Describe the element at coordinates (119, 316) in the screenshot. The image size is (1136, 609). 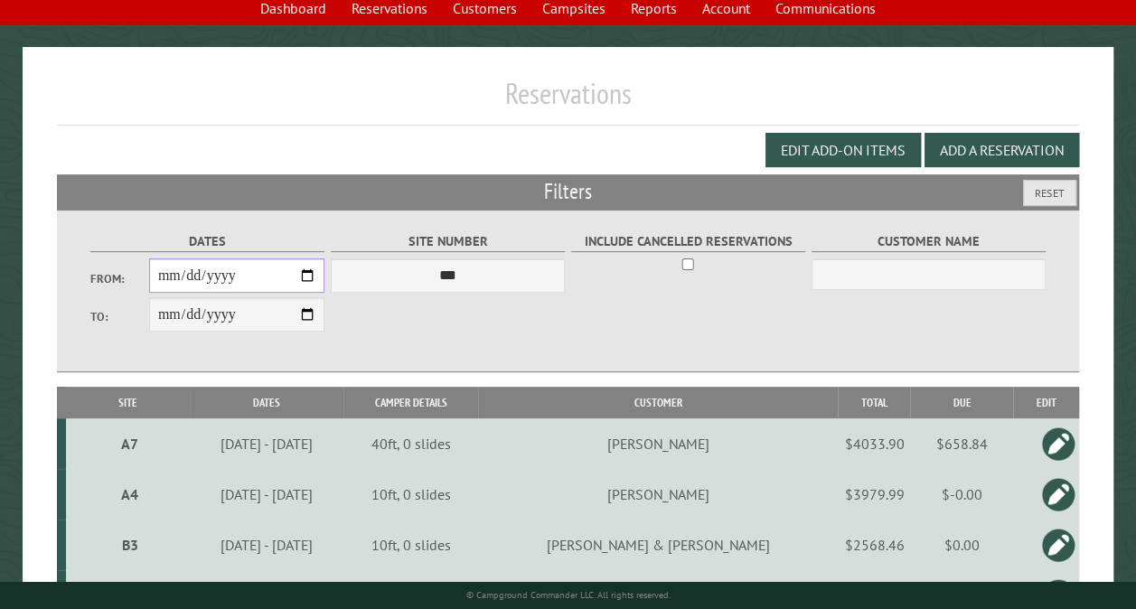
I see `label: To:` at that location.